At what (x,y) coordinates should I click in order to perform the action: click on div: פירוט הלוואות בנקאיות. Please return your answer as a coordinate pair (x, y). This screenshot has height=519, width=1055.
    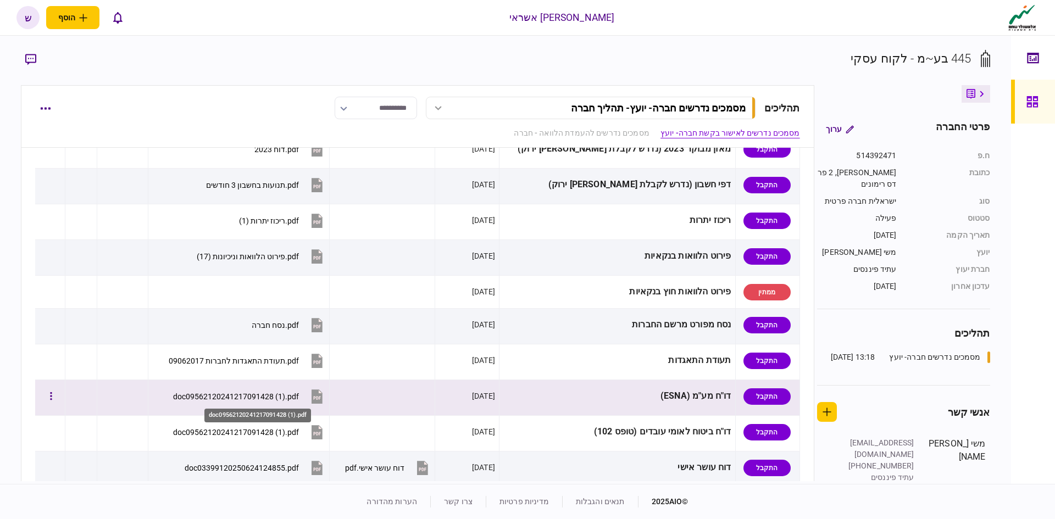
    Looking at the image, I should click on (617, 256).